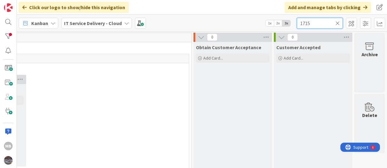  What do you see at coordinates (277, 23) in the screenshot?
I see `span: 2x` at bounding box center [277, 23].